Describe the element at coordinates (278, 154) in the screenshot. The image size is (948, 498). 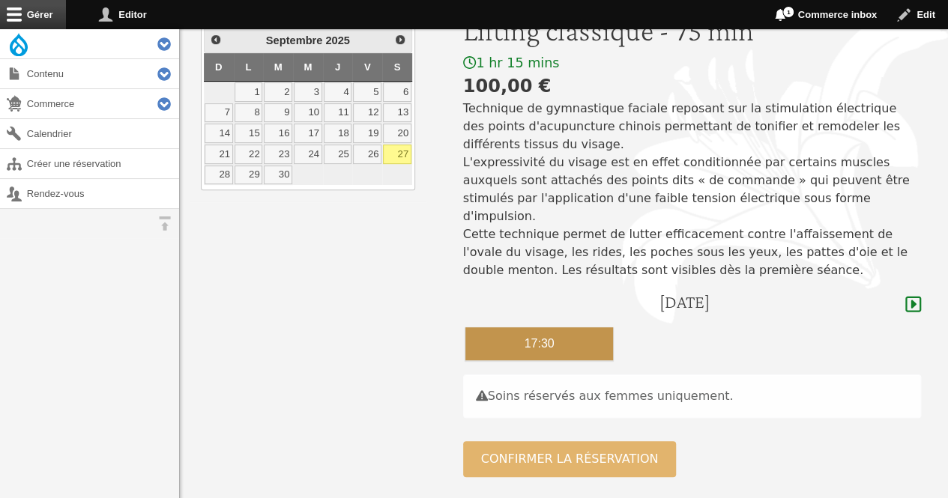
I see `a: 23` at that location.